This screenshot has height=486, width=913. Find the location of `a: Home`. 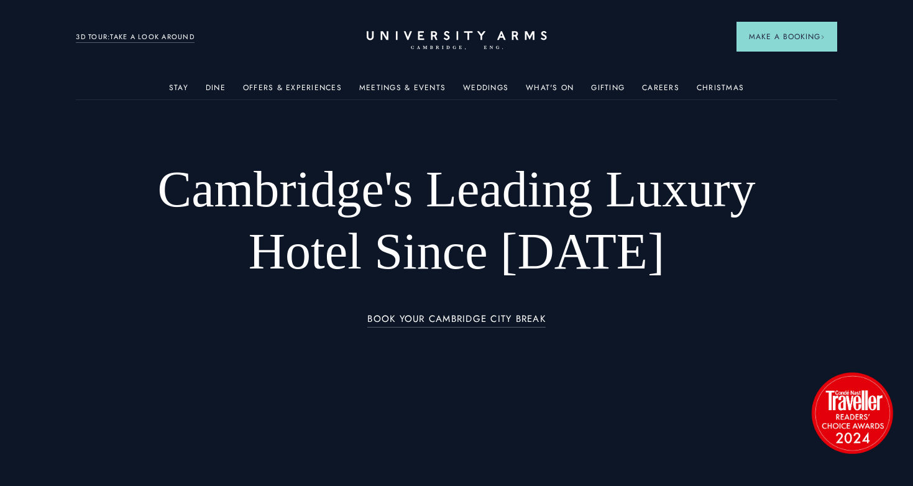

a: Home is located at coordinates (457, 40).